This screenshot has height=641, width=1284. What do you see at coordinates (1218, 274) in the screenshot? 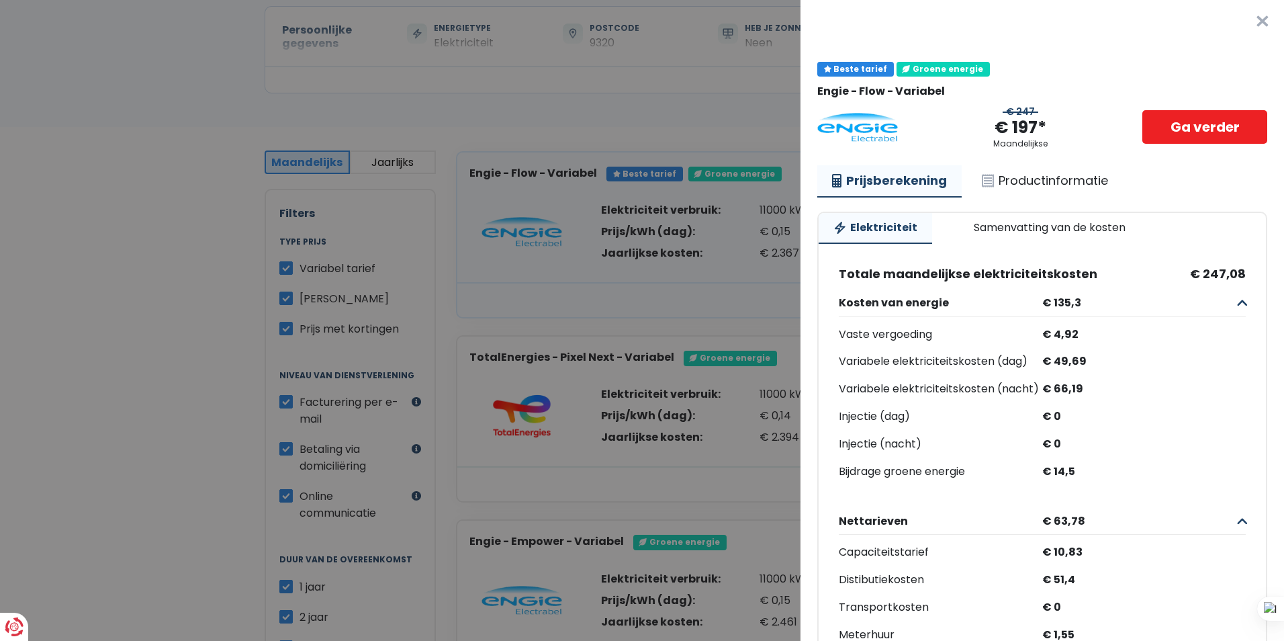
I see `span: € 247,08` at bounding box center [1218, 274].